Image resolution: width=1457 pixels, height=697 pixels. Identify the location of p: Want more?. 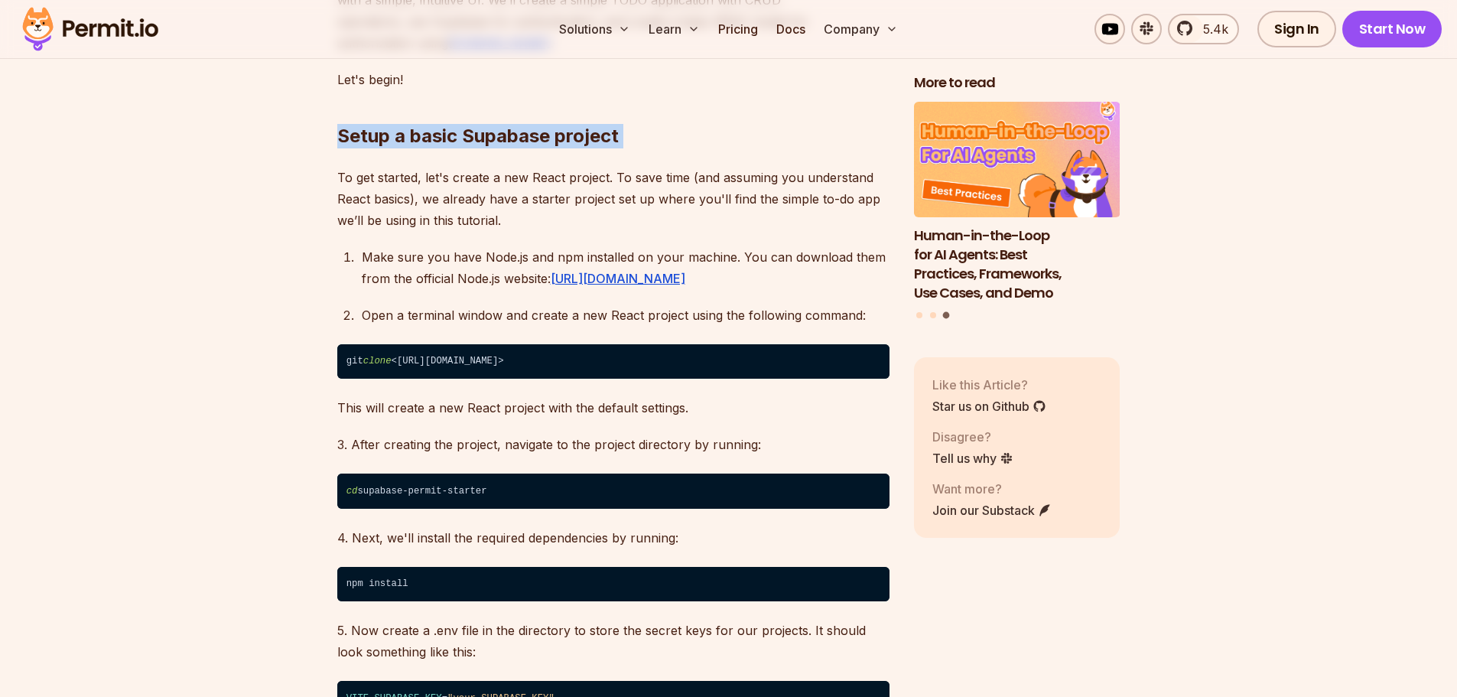
(992, 489).